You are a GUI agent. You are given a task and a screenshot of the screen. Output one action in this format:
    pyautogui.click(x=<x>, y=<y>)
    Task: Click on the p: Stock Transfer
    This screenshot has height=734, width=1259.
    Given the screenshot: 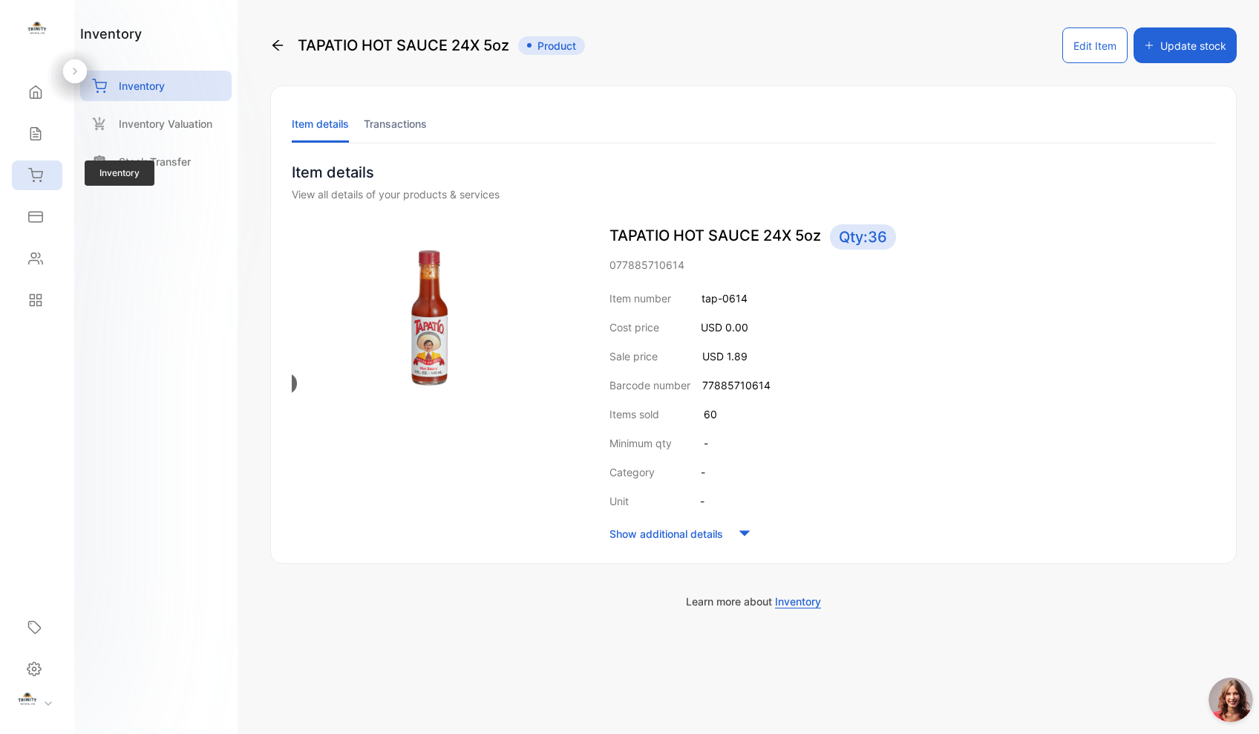 What is the action you would take?
    pyautogui.click(x=154, y=161)
    